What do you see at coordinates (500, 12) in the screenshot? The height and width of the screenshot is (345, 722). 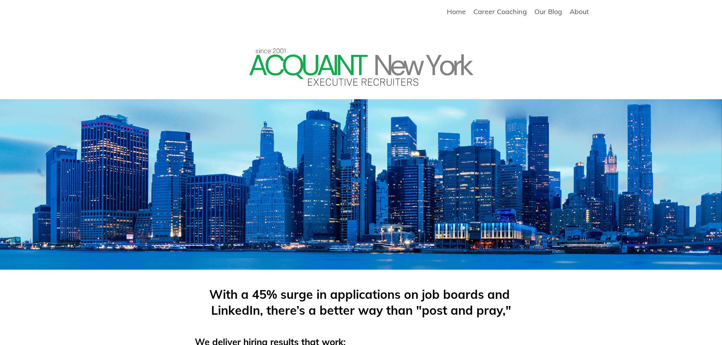 I see `a: Career Coaching` at bounding box center [500, 12].